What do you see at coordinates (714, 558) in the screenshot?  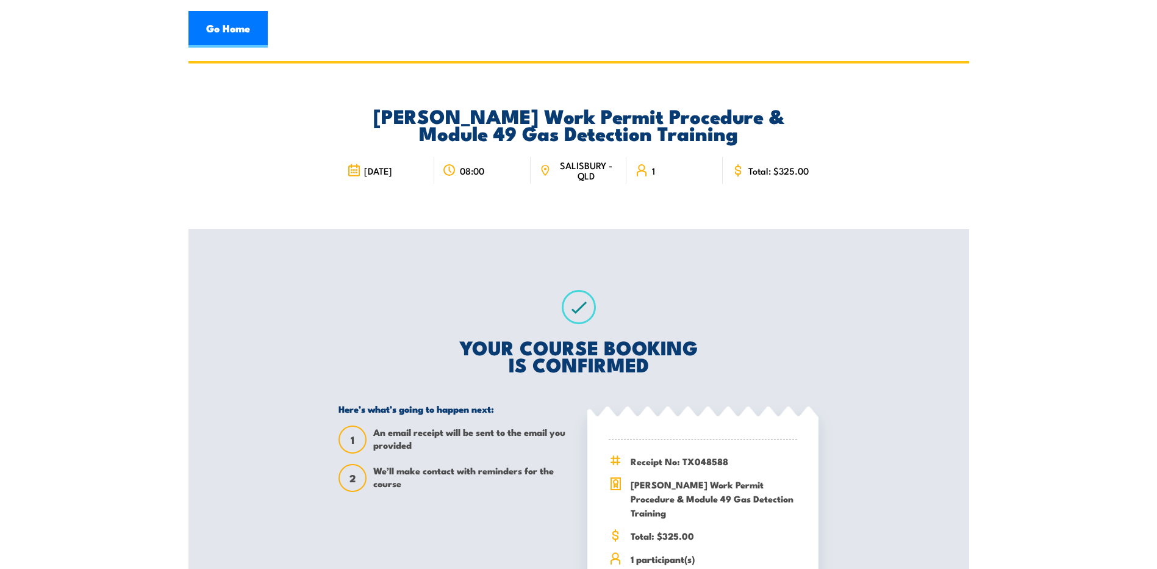 I see `span: 1 participant(s)` at bounding box center [714, 558].